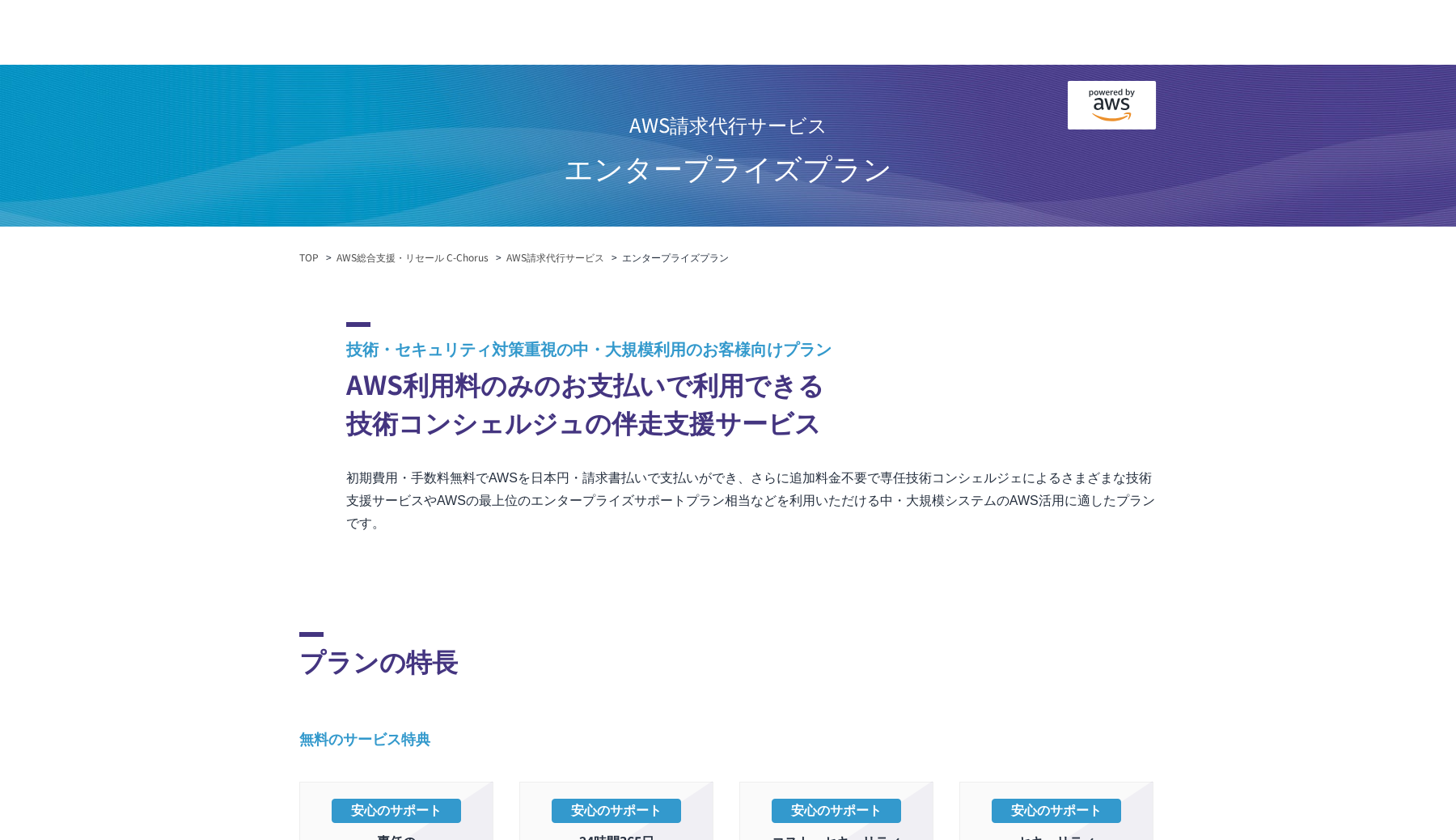  Describe the element at coordinates (728, 166) in the screenshot. I see `span: エンタープライズプラン` at that location.